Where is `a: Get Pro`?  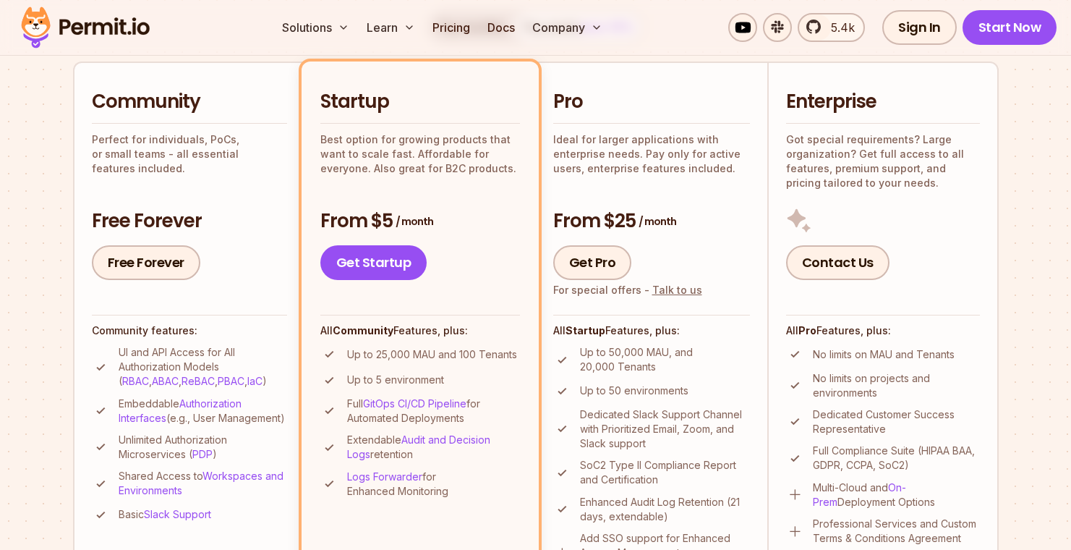 a: Get Pro is located at coordinates (592, 263).